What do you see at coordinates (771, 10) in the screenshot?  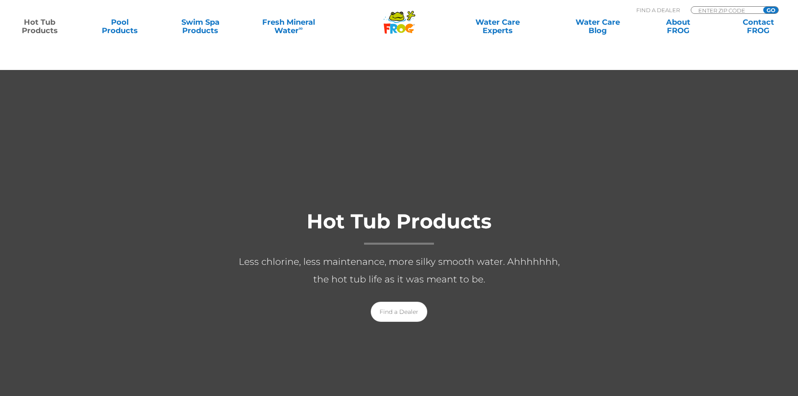 I see `input: GO` at bounding box center [771, 10].